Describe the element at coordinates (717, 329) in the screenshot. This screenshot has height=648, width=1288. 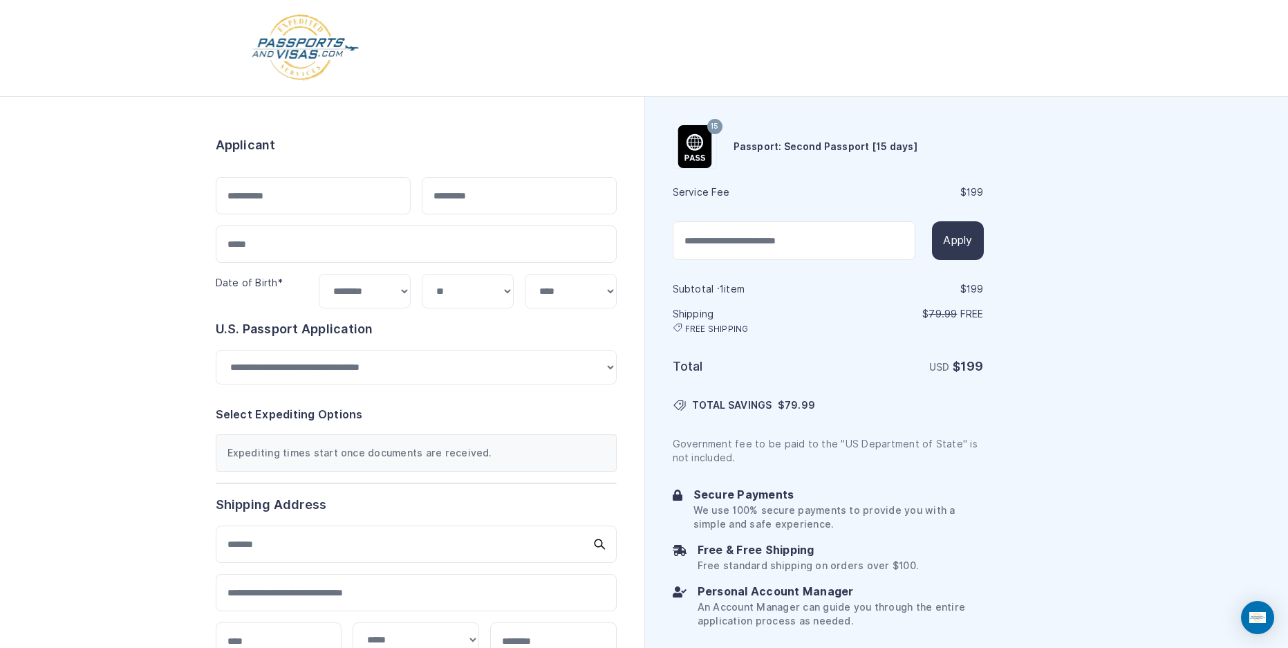
I see `span: FREE SHIPPING` at that location.